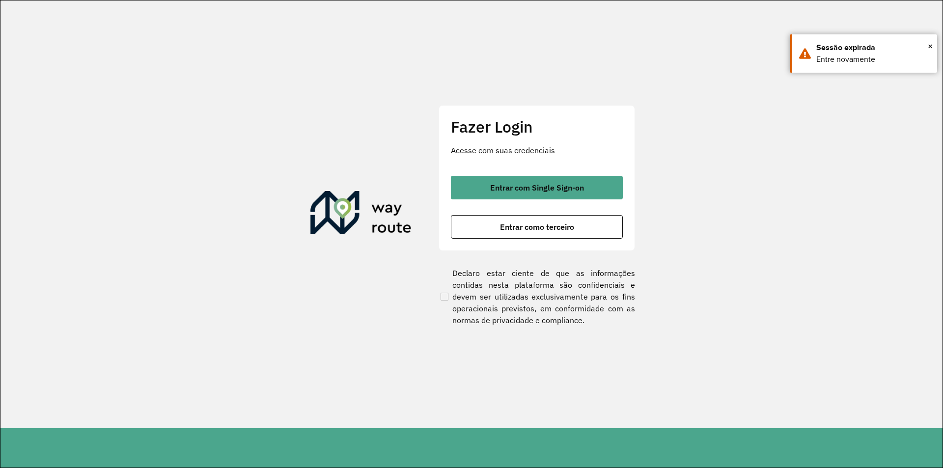  I want to click on h2: Fazer Login, so click(537, 127).